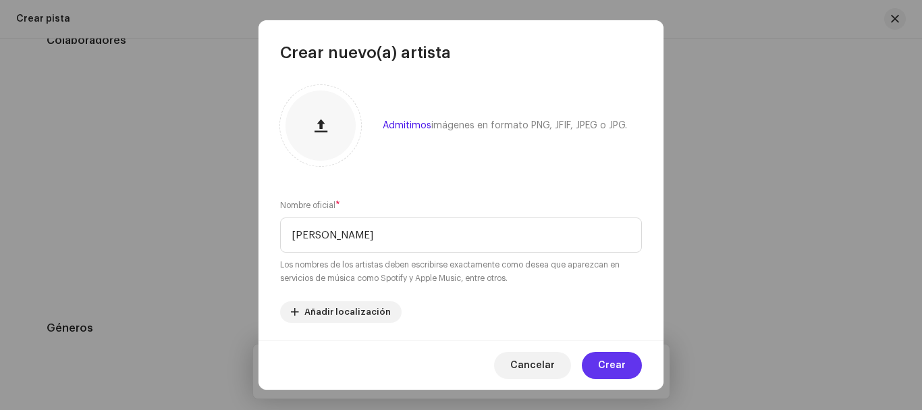 Image resolution: width=922 pixels, height=410 pixels. What do you see at coordinates (505, 126) in the screenshot?
I see `div: Admitimos` at bounding box center [505, 126].